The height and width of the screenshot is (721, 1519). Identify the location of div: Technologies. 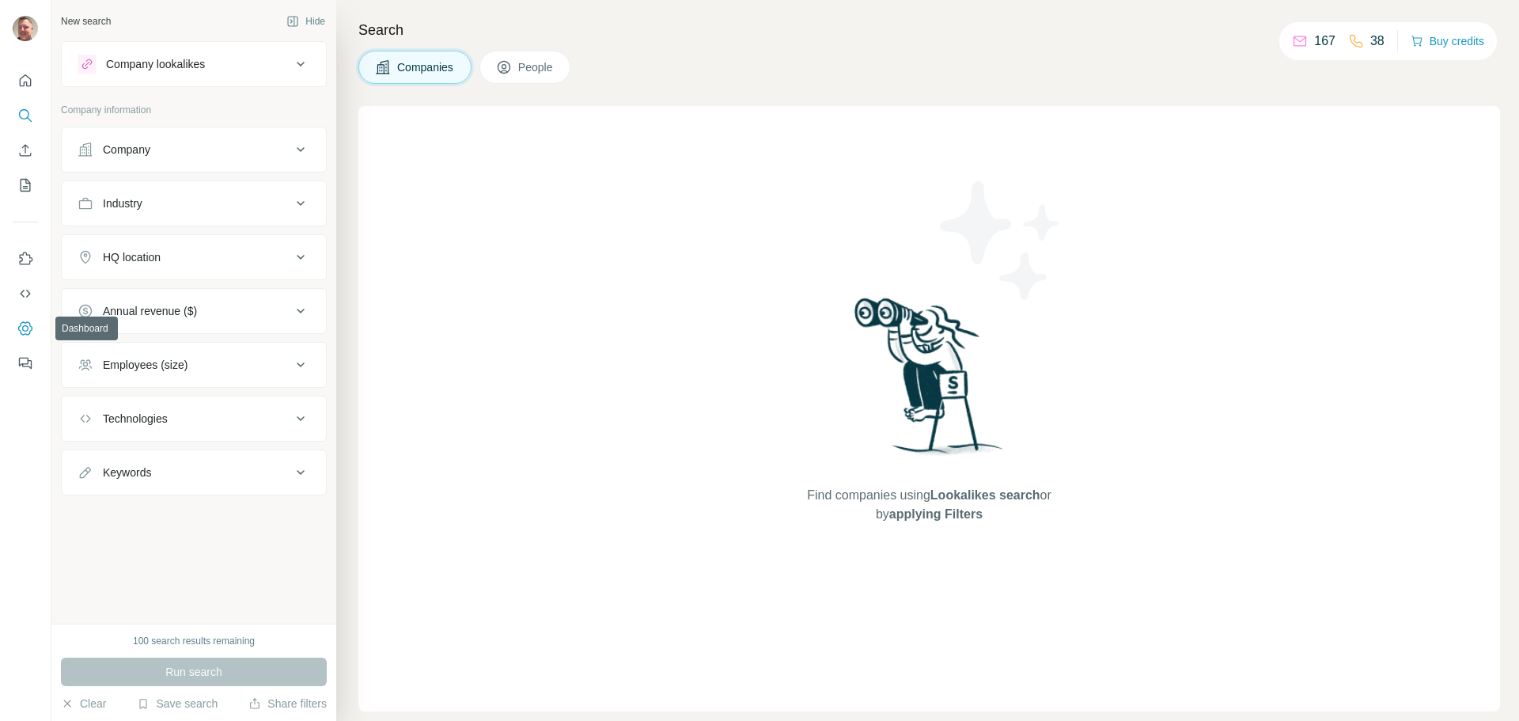
(135, 418).